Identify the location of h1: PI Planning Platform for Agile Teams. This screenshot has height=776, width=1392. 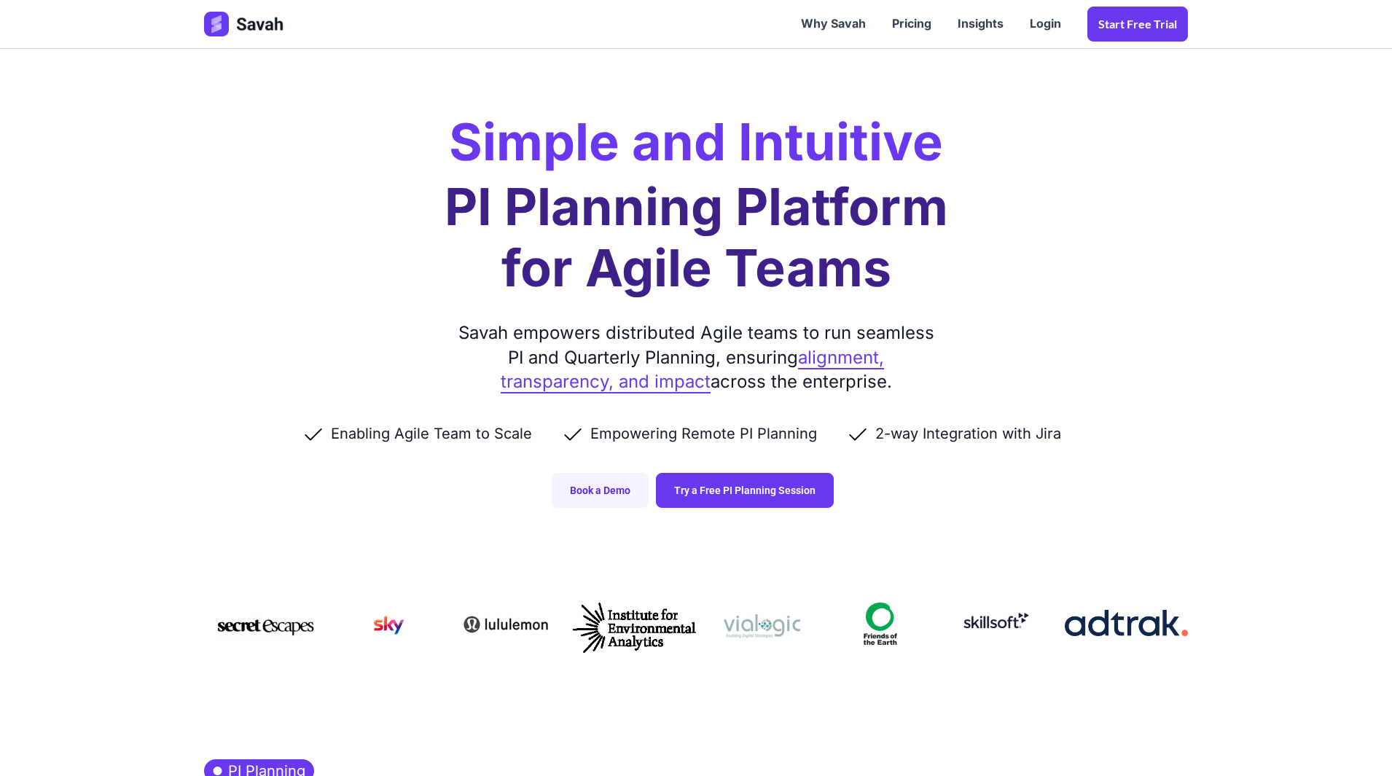
(696, 238).